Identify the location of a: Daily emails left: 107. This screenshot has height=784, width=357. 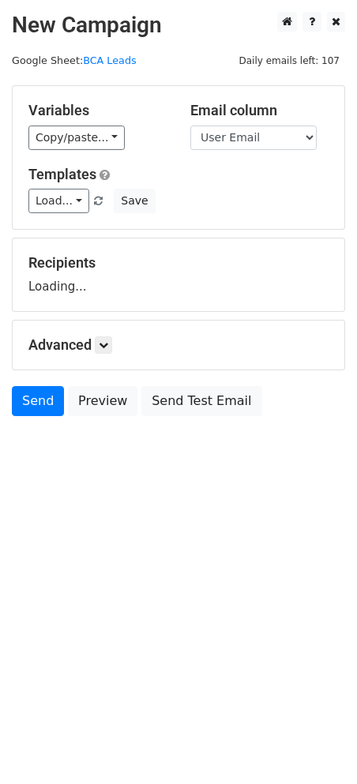
(289, 60).